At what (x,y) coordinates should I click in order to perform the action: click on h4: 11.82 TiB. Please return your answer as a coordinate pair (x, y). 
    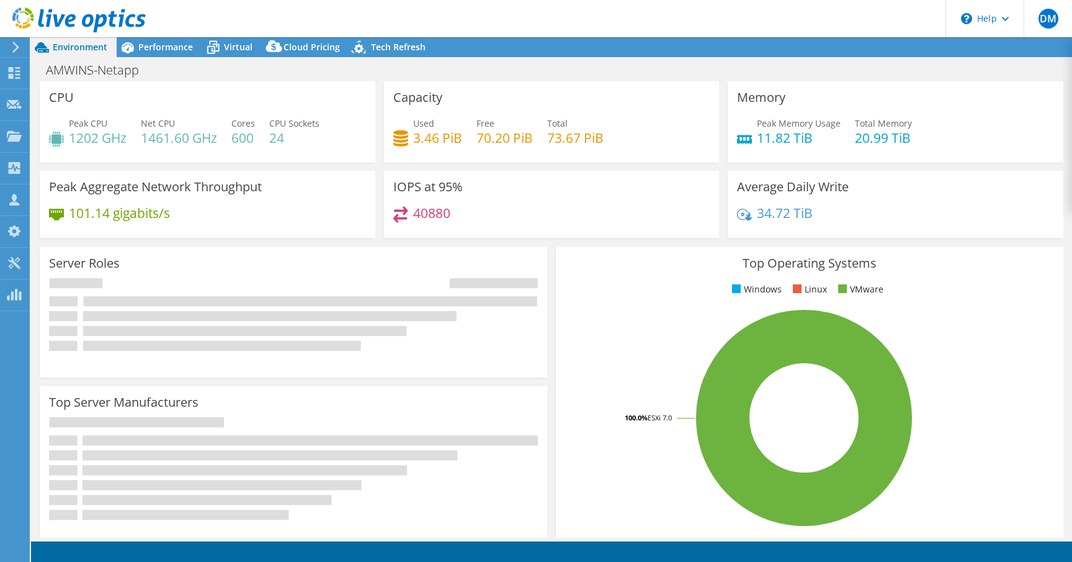
    Looking at the image, I should click on (799, 138).